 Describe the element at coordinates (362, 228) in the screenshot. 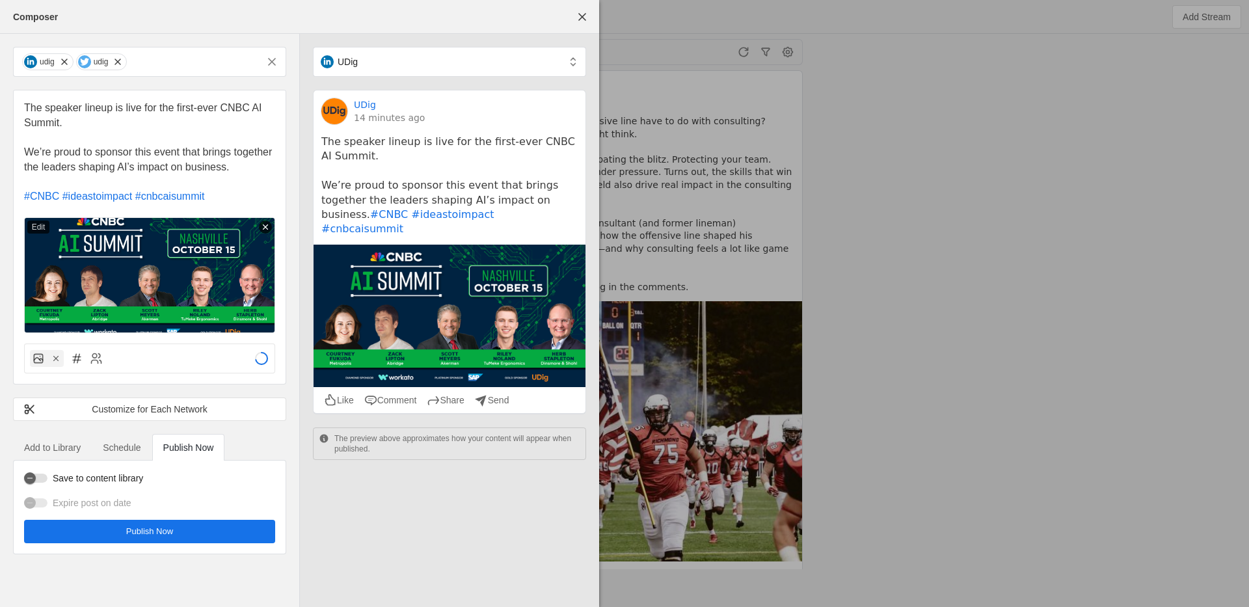

I see `a: #cnbcaisummit` at that location.